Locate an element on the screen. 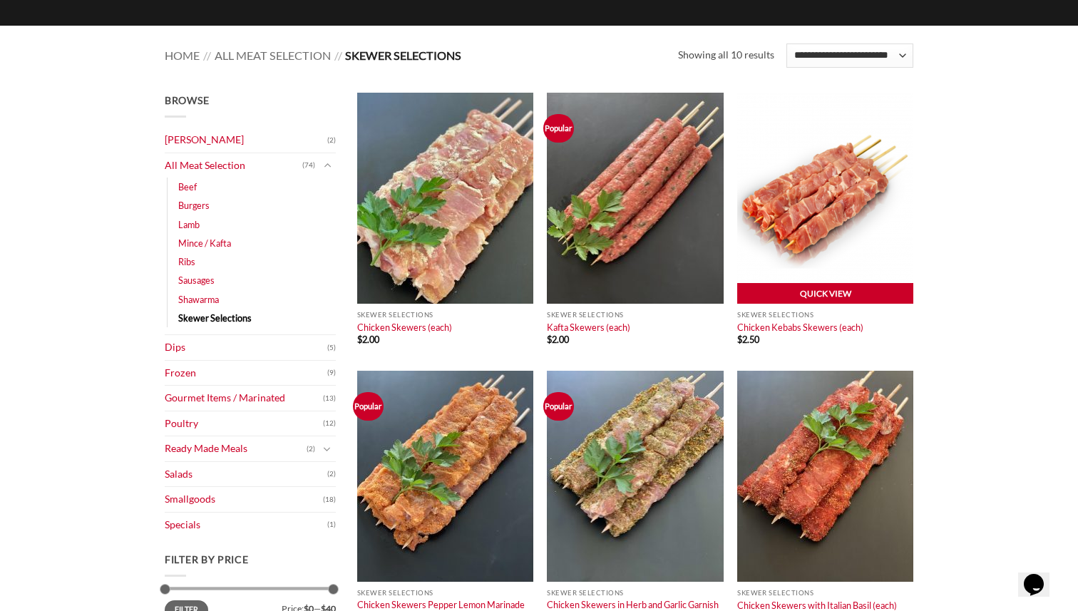 The image size is (1078, 611). select: Shop order is located at coordinates (850, 56).